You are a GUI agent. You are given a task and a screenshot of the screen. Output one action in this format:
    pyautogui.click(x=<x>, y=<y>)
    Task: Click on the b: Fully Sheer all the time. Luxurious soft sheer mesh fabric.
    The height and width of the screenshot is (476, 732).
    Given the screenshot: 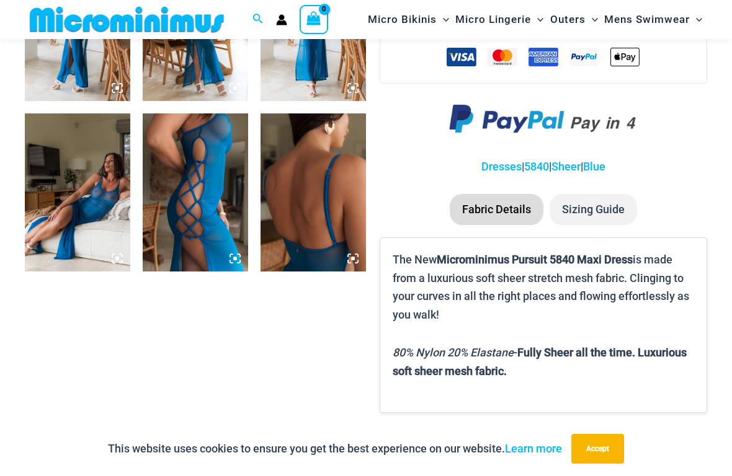 What is the action you would take?
    pyautogui.click(x=539, y=362)
    